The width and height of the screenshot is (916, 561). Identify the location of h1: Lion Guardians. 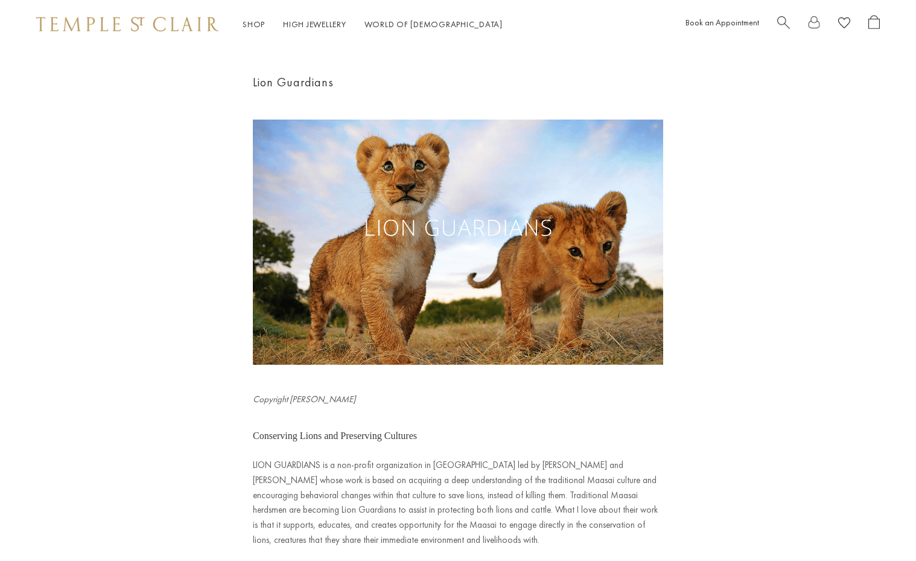
(458, 82).